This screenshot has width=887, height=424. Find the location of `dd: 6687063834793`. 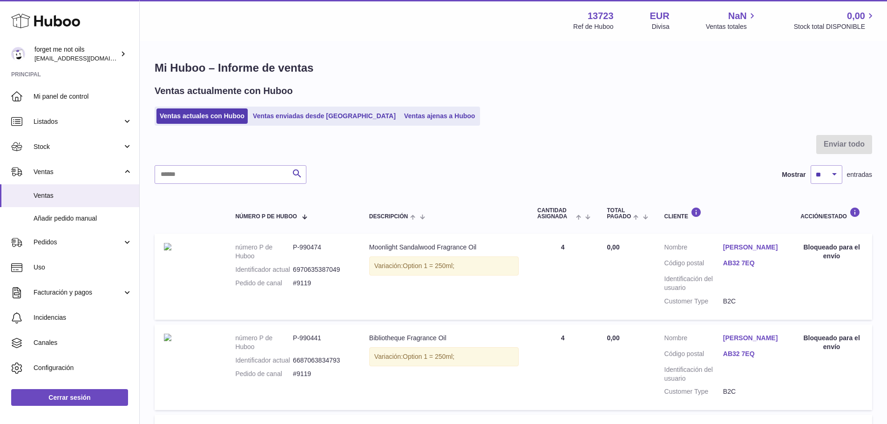

dd: 6687063834793 is located at coordinates (322, 360).